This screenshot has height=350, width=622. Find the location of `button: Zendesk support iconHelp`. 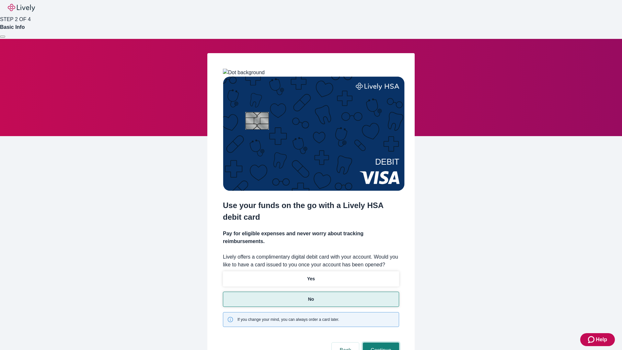

button: Zendesk support iconHelp is located at coordinates (598, 340).